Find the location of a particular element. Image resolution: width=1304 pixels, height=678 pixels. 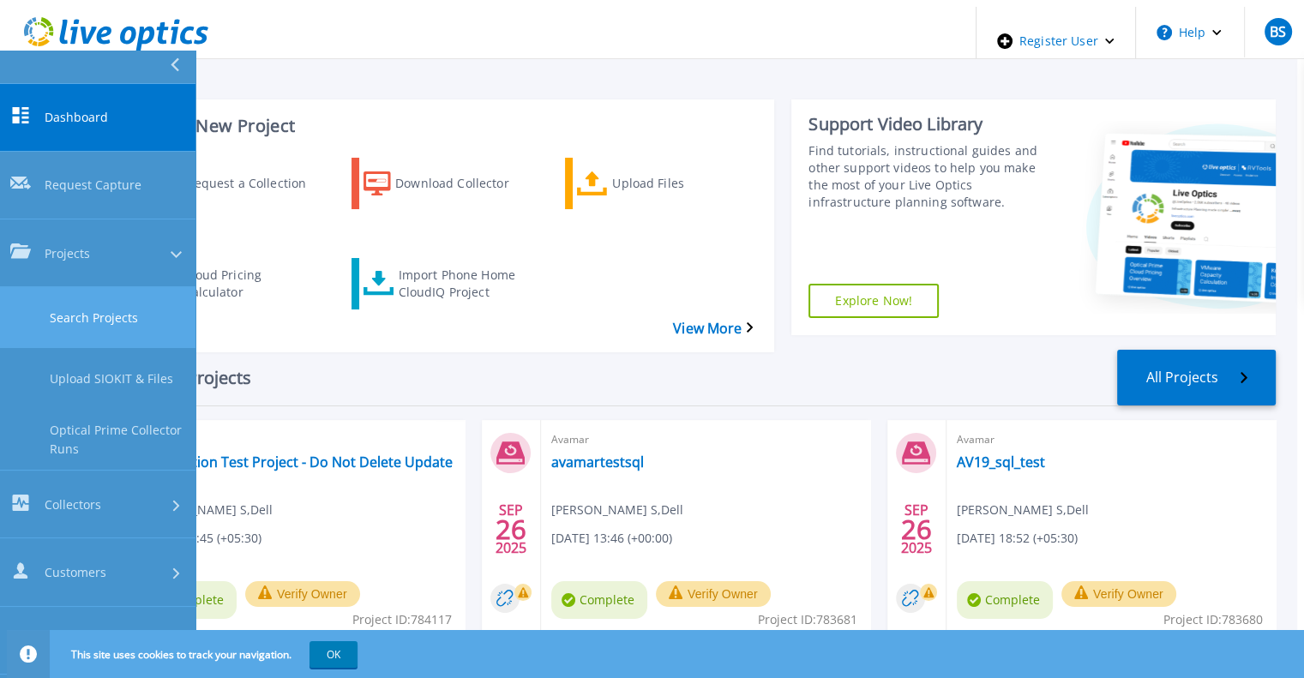

div: Request a Collection is located at coordinates (255, 183).